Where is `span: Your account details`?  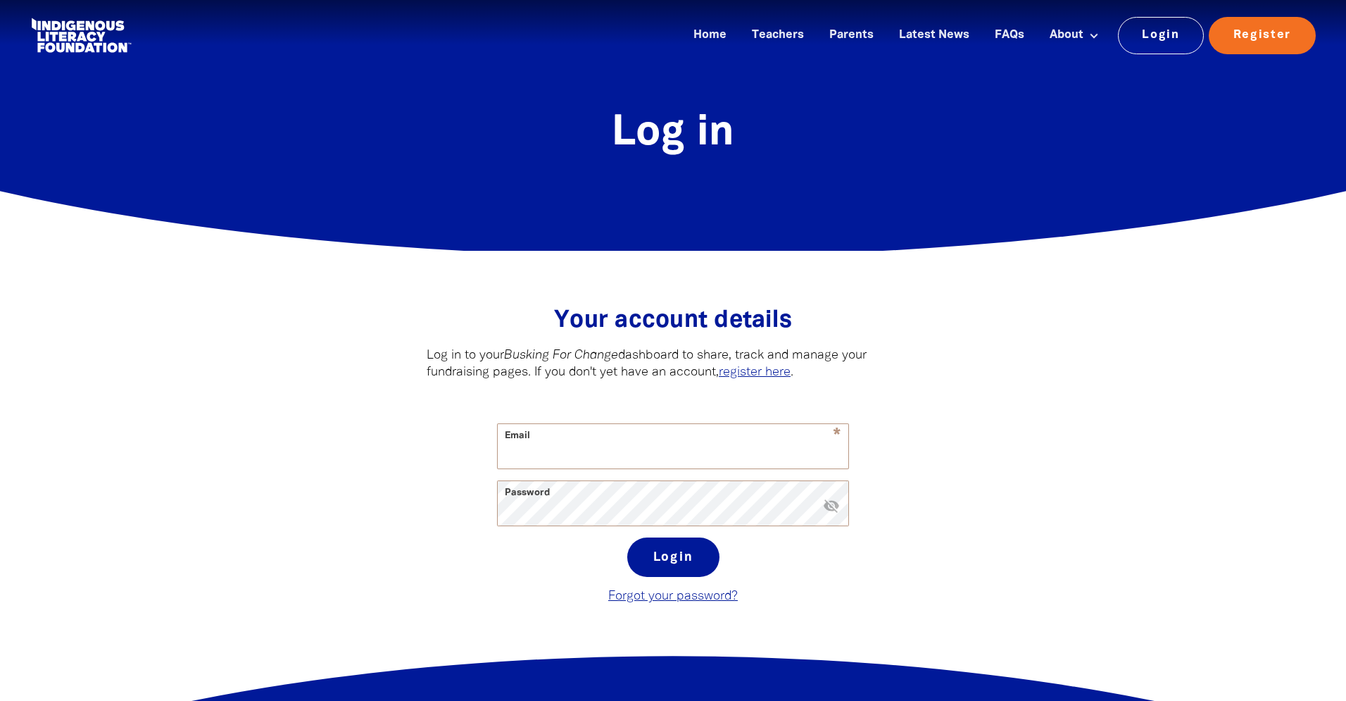 span: Your account details is located at coordinates (673, 320).